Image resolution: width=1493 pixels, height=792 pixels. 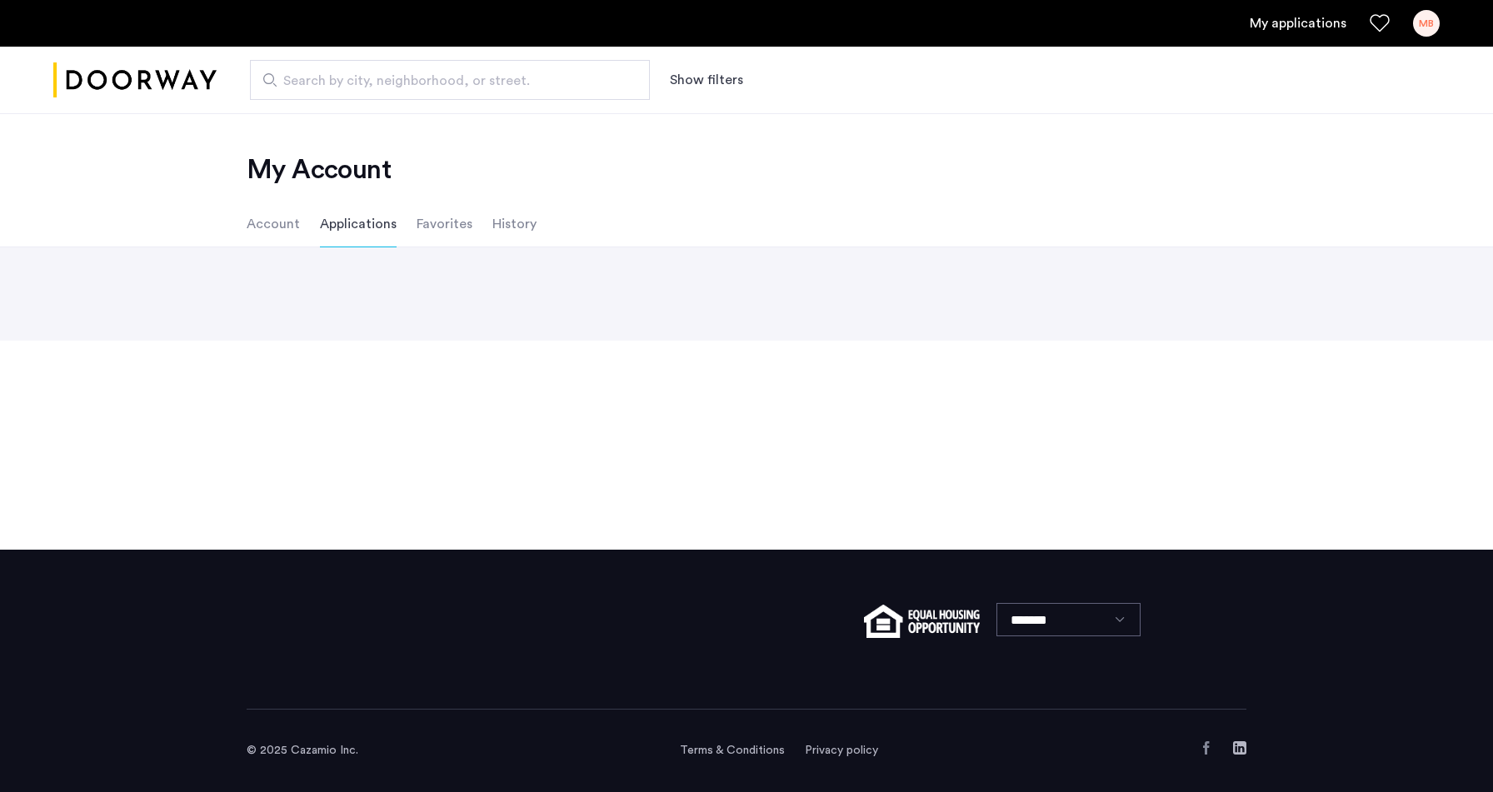 What do you see at coordinates (1240, 748) in the screenshot?
I see `a: LinkedIn` at bounding box center [1240, 748].